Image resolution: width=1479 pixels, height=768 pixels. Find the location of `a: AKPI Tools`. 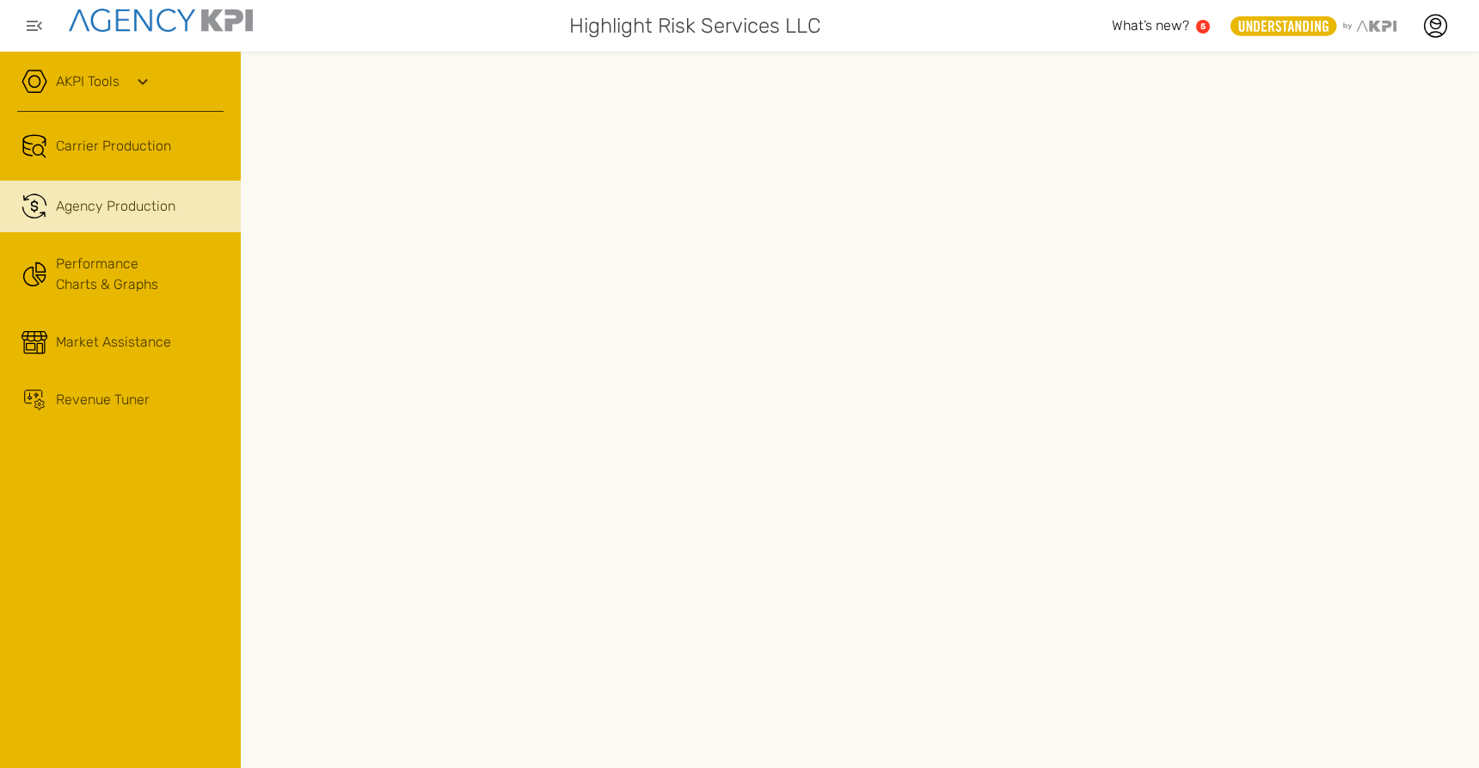

a: AKPI Tools is located at coordinates (88, 82).